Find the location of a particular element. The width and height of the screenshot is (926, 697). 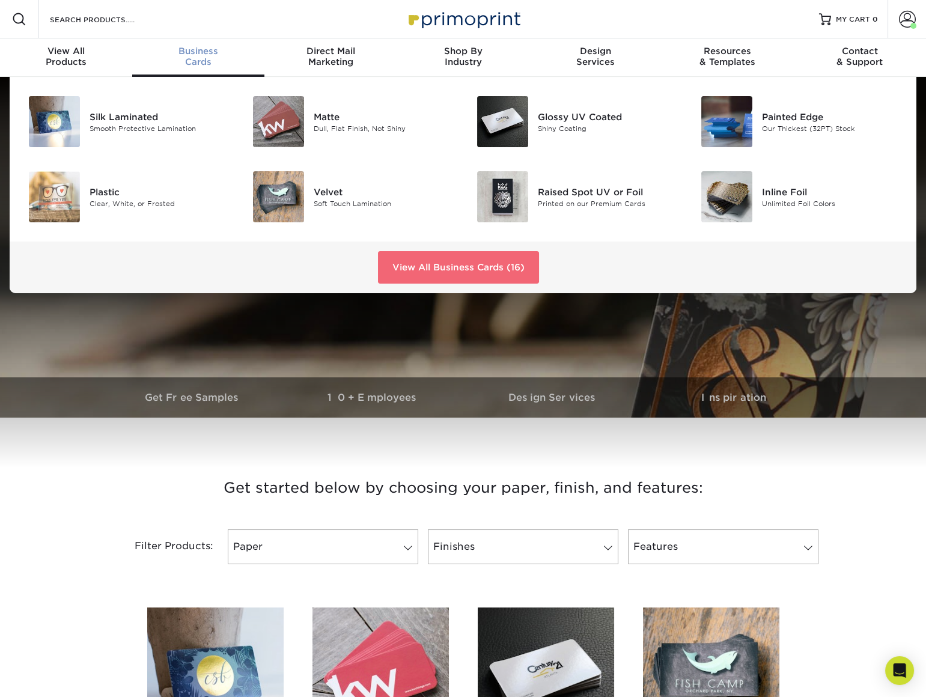

div: Our Thickest (32PT) Stock is located at coordinates (832, 128).